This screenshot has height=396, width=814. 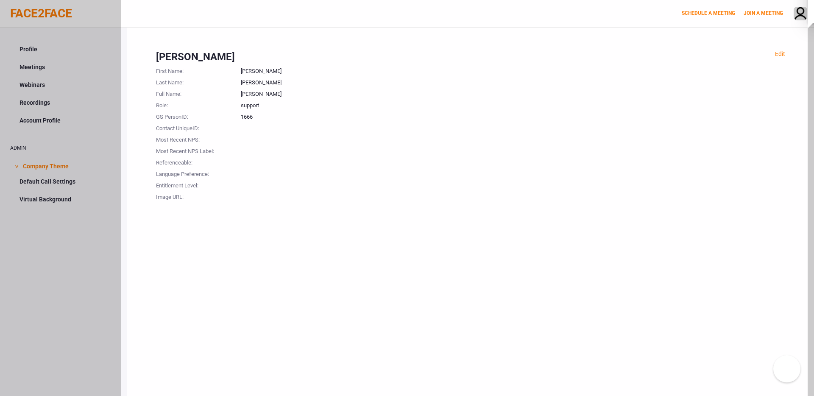 I want to click on div: First Name :, so click(x=198, y=70).